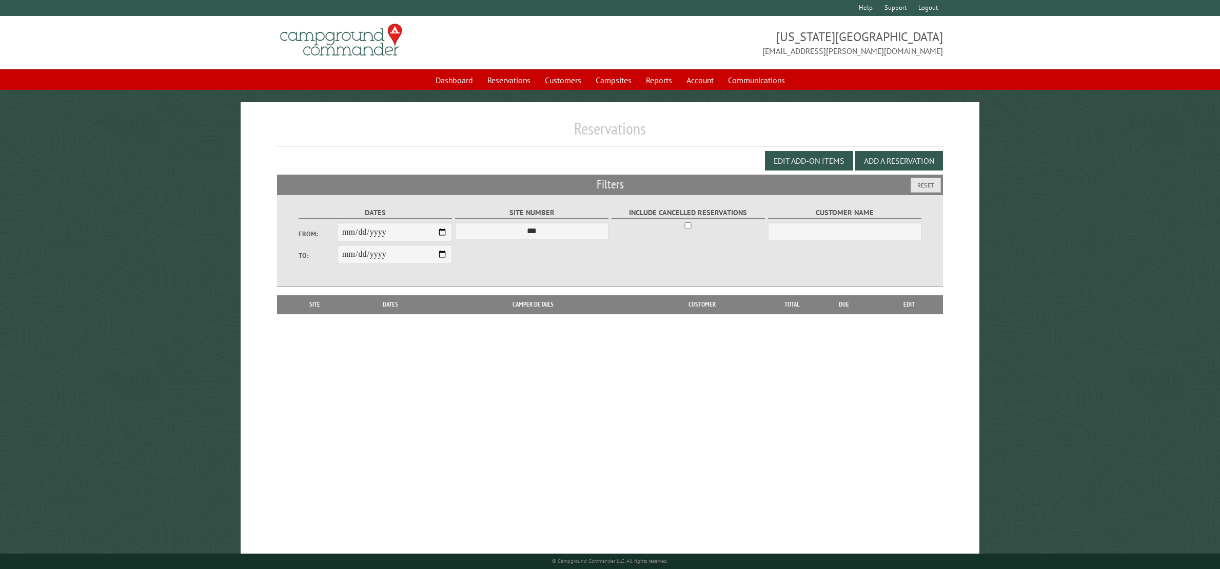 The image size is (1220, 569). Describe the element at coordinates (614, 80) in the screenshot. I see `a: Campsites` at that location.